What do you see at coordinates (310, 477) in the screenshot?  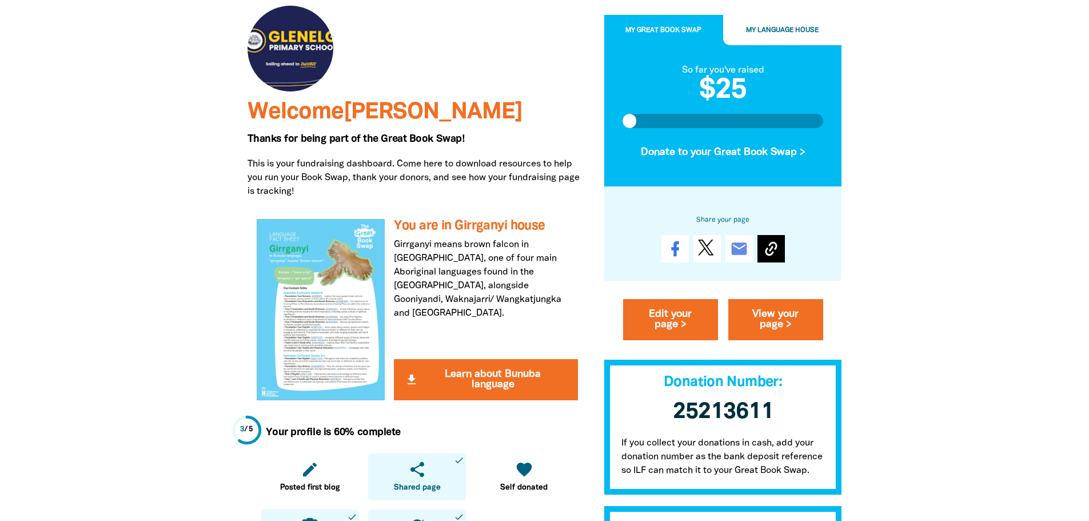 I see `a: editPosted first blog` at bounding box center [310, 477].